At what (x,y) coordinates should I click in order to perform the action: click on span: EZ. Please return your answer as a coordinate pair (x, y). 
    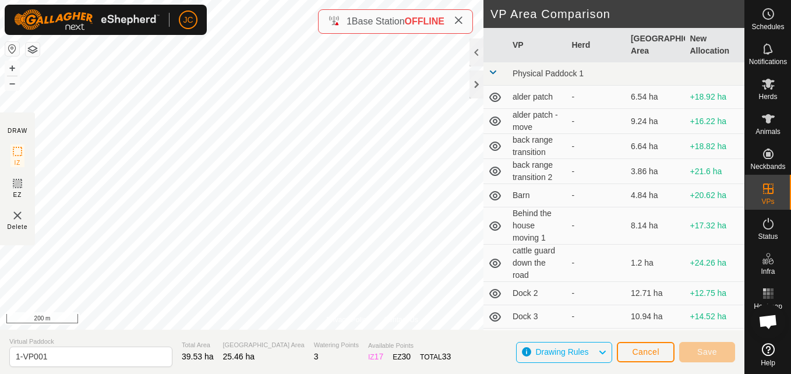
    Looking at the image, I should click on (17, 194).